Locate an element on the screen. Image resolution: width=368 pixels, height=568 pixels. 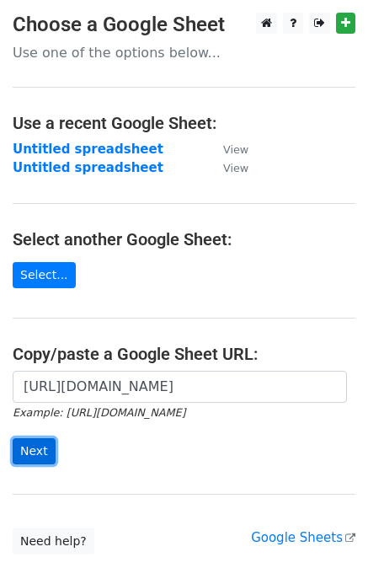
input: Next is located at coordinates (34, 451).